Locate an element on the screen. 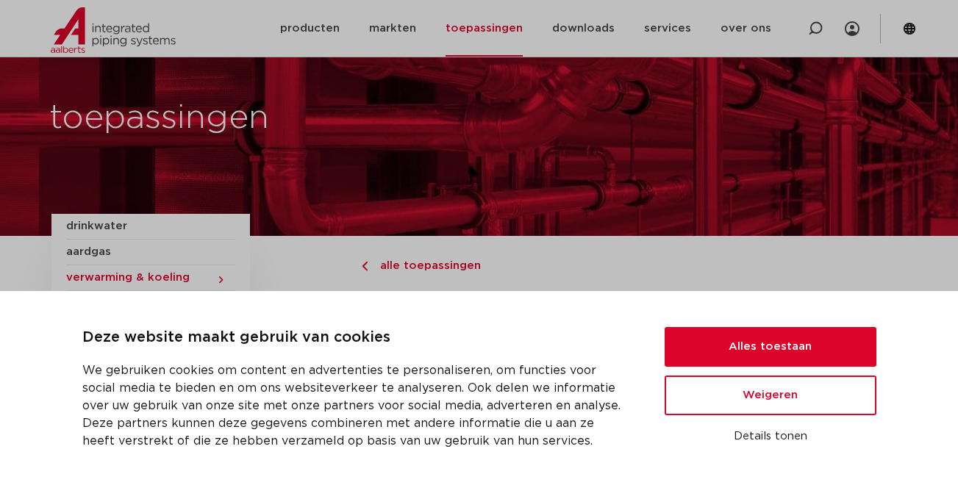 Image resolution: width=958 pixels, height=485 pixels. p: Deze website maakt gebruik van cookies is located at coordinates (356, 338).